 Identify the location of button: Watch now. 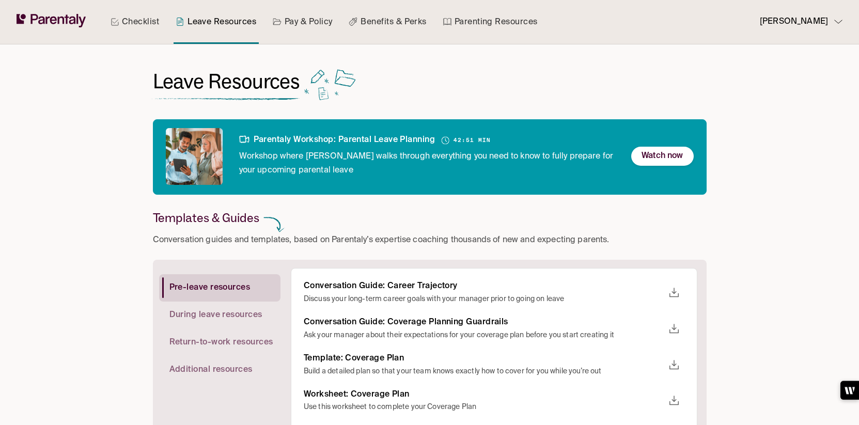
(662, 156).